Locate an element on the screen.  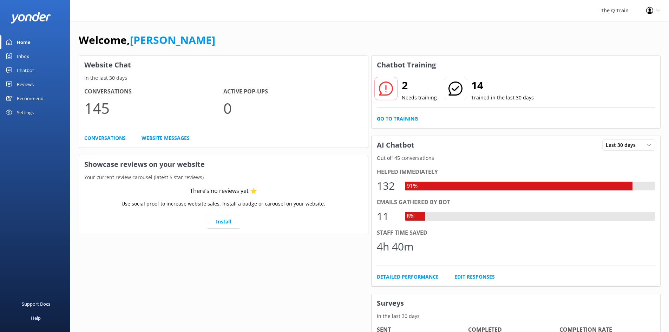
h3: Website Chat is located at coordinates (223, 65).